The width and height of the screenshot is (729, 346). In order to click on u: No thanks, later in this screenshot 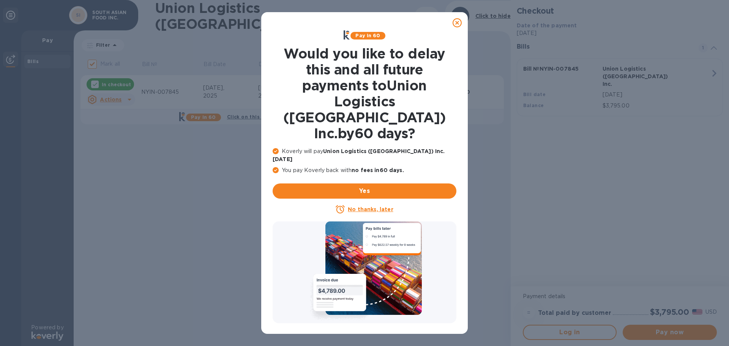, I will do `click(370, 209)`.